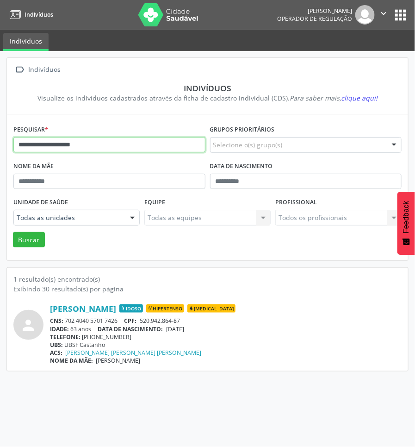 Image resolution: width=415 pixels, height=447 pixels. I want to click on button: apps, so click(401, 15).